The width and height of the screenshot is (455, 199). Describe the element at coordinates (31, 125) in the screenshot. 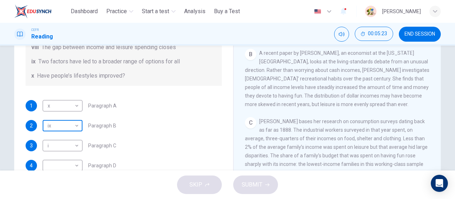

I see `span: 2` at that location.